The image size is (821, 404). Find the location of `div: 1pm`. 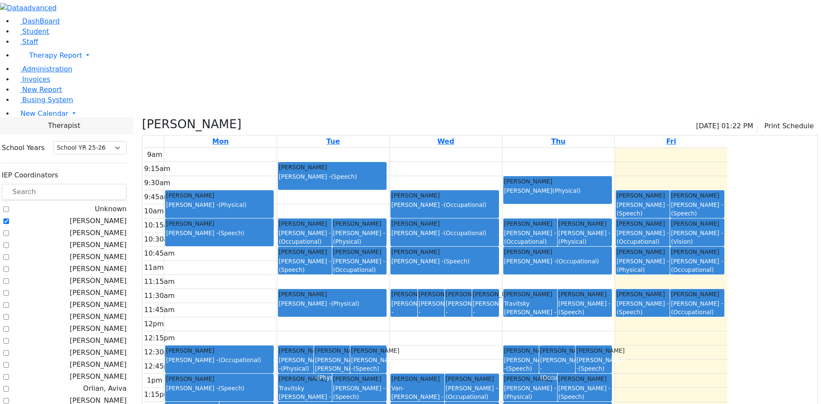

div: 1pm is located at coordinates (155, 381).